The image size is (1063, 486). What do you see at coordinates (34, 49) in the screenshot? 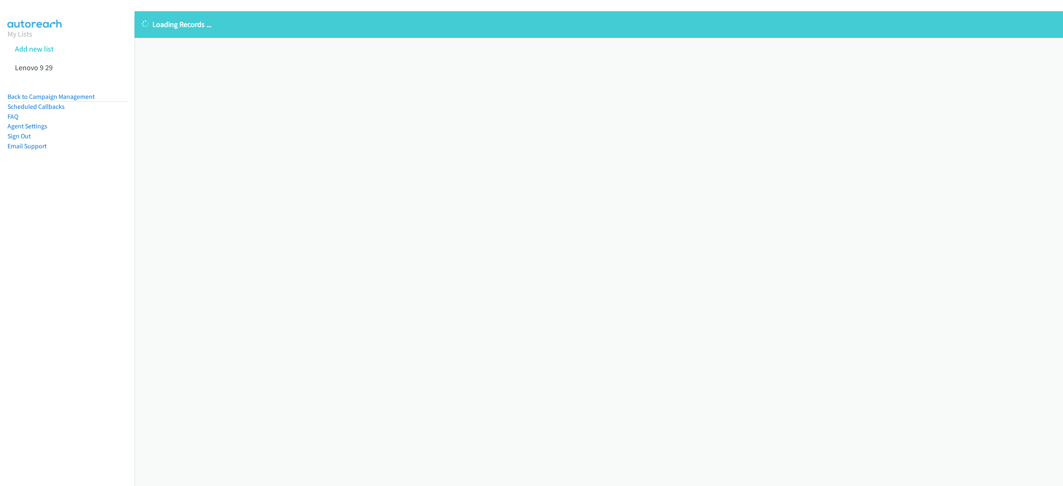
I see `a: Add new list` at bounding box center [34, 49].